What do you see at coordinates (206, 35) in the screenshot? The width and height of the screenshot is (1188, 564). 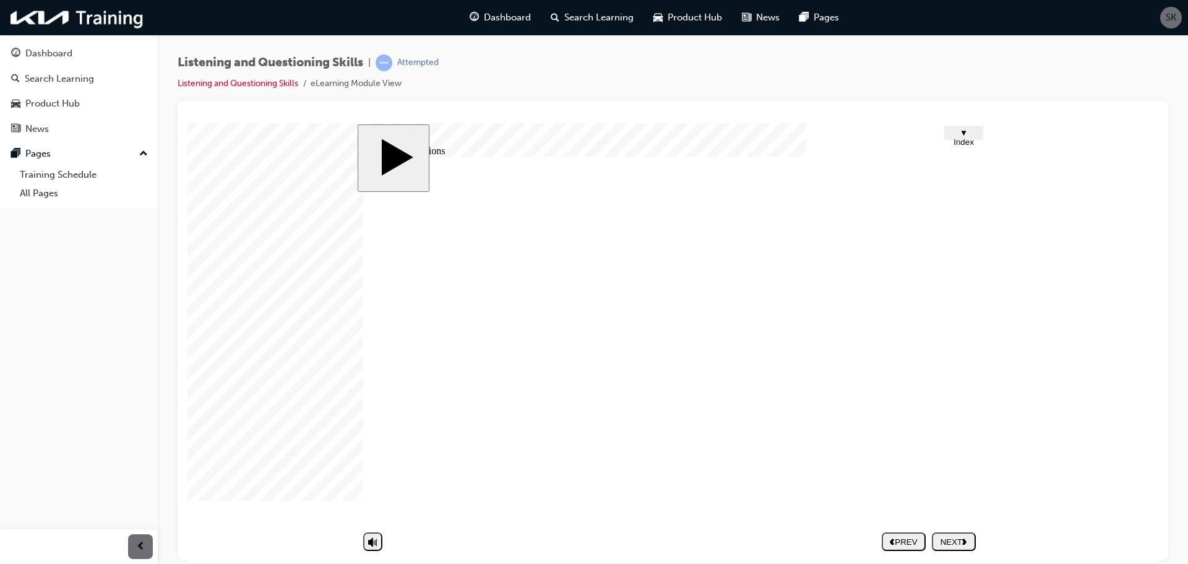 I see `button: Start` at bounding box center [206, 35].